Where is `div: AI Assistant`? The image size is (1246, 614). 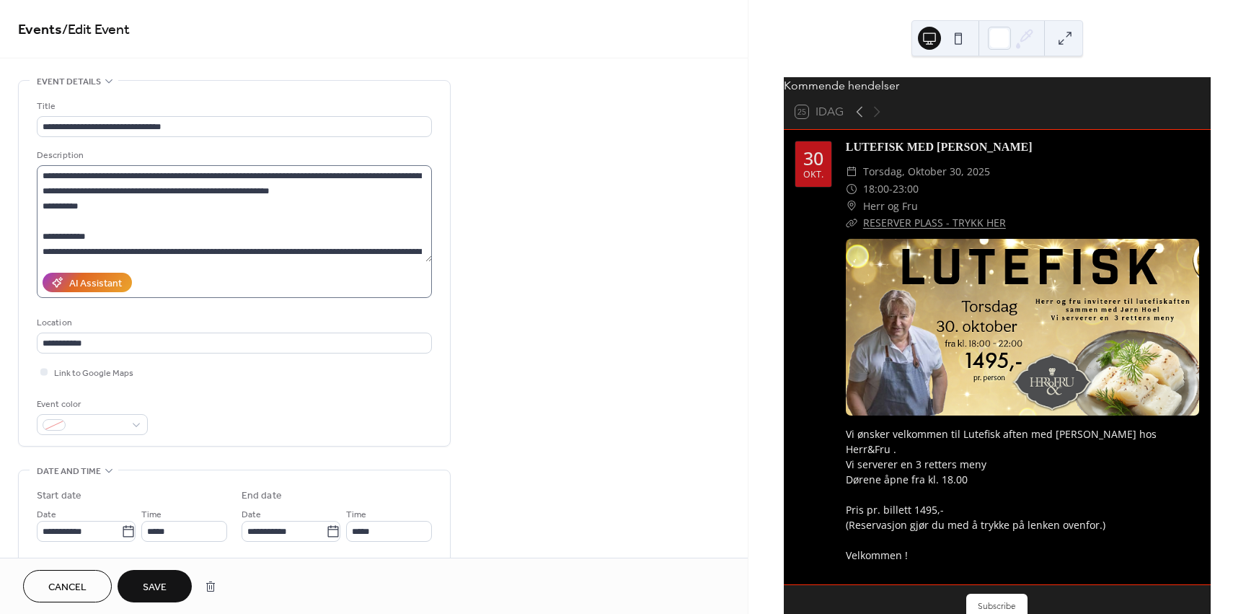 div: AI Assistant is located at coordinates (95, 283).